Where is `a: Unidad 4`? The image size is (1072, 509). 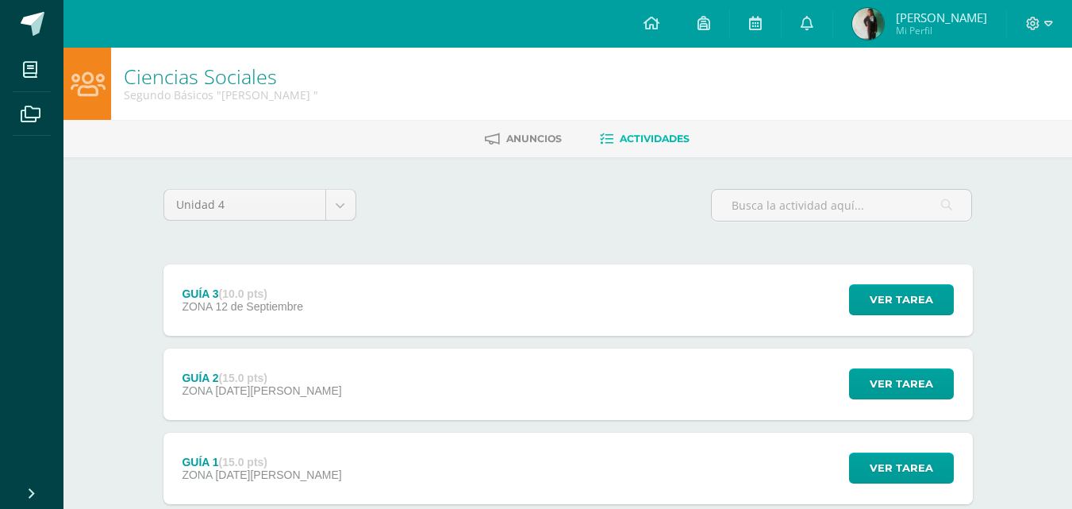 a: Unidad 4 is located at coordinates (259, 205).